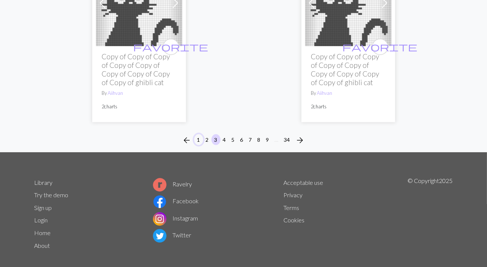 This screenshot has height=267, width=487. Describe the element at coordinates (187, 140) in the screenshot. I see `span: arrow_back` at that location.